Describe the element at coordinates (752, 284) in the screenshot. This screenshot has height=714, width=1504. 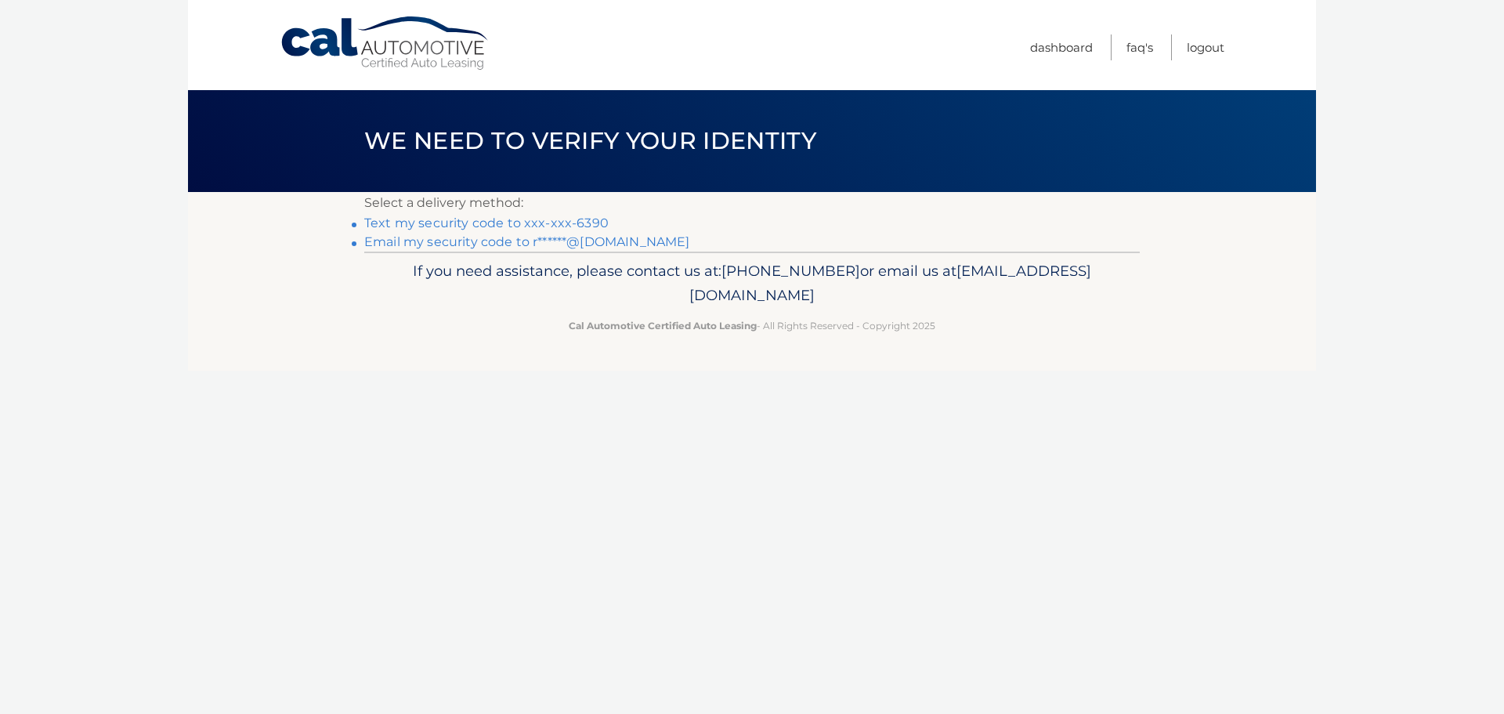
I see `p: If you need assistance, please contact us at: or email us at` at that location.